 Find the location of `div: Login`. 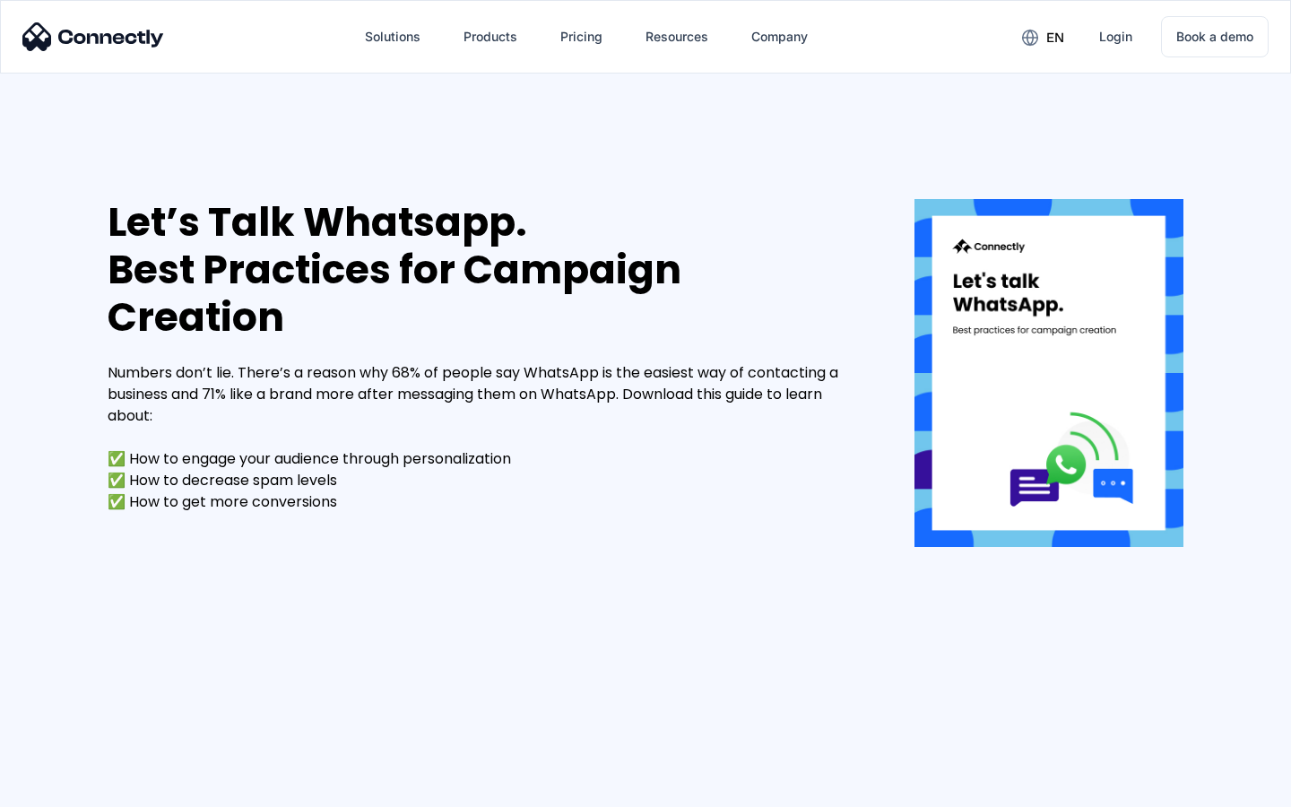

div: Login is located at coordinates (1116, 37).